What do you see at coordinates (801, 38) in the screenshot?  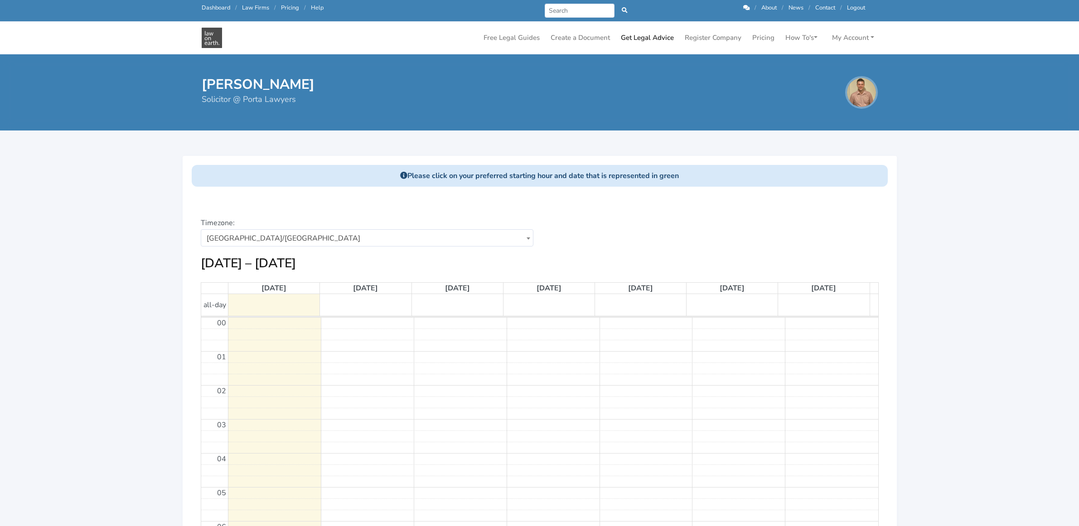 I see `a: How To's` at bounding box center [801, 38].